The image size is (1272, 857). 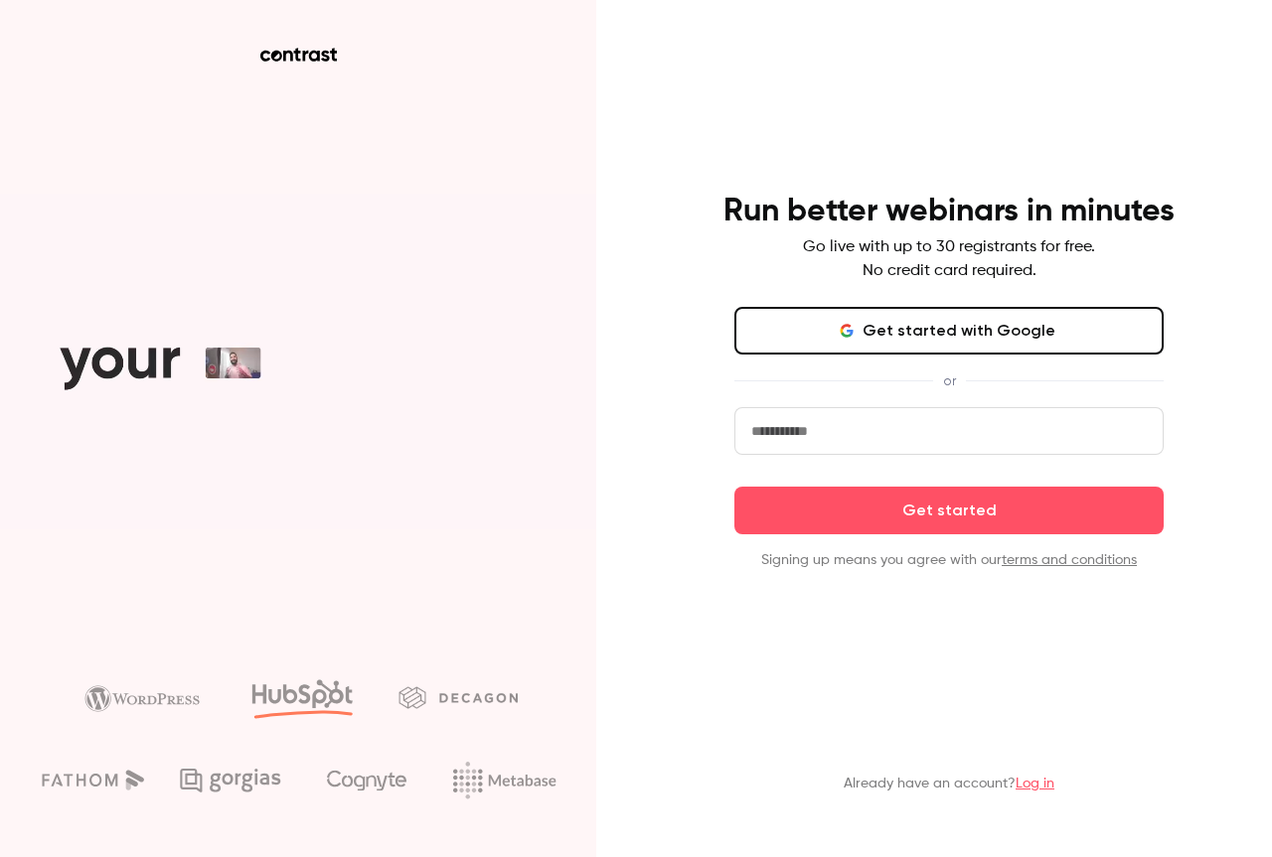 What do you see at coordinates (949, 212) in the screenshot?
I see `h4: Run better webinars in minutes` at bounding box center [949, 212].